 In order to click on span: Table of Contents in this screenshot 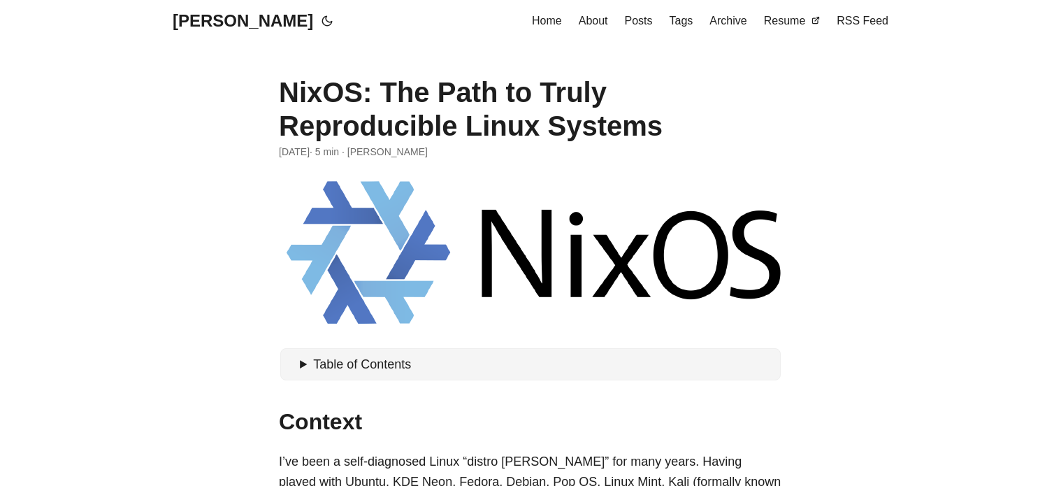, I will do `click(362, 364)`.